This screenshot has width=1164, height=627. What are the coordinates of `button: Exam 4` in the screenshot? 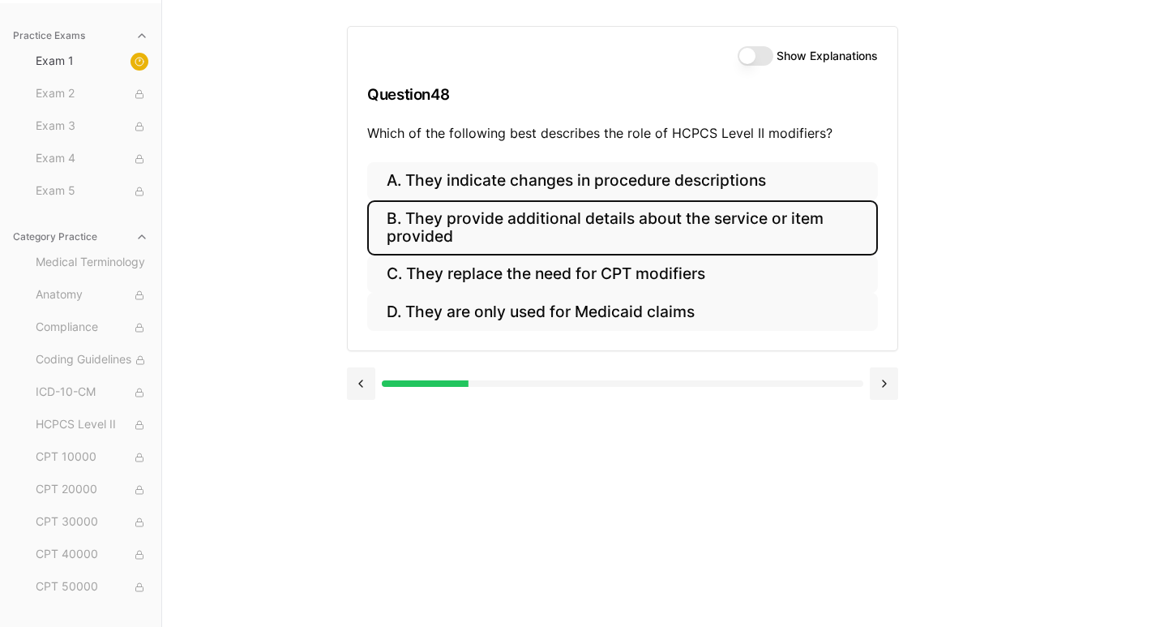 It's located at (92, 159).